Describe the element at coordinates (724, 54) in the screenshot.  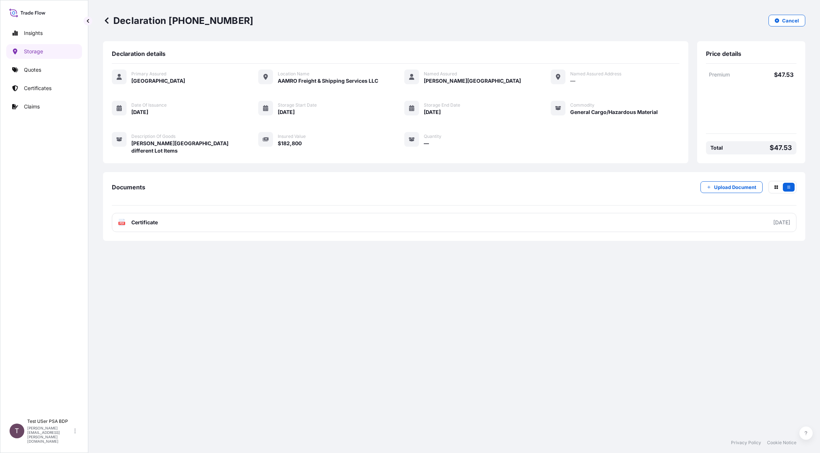
I see `span: Price details` at that location.